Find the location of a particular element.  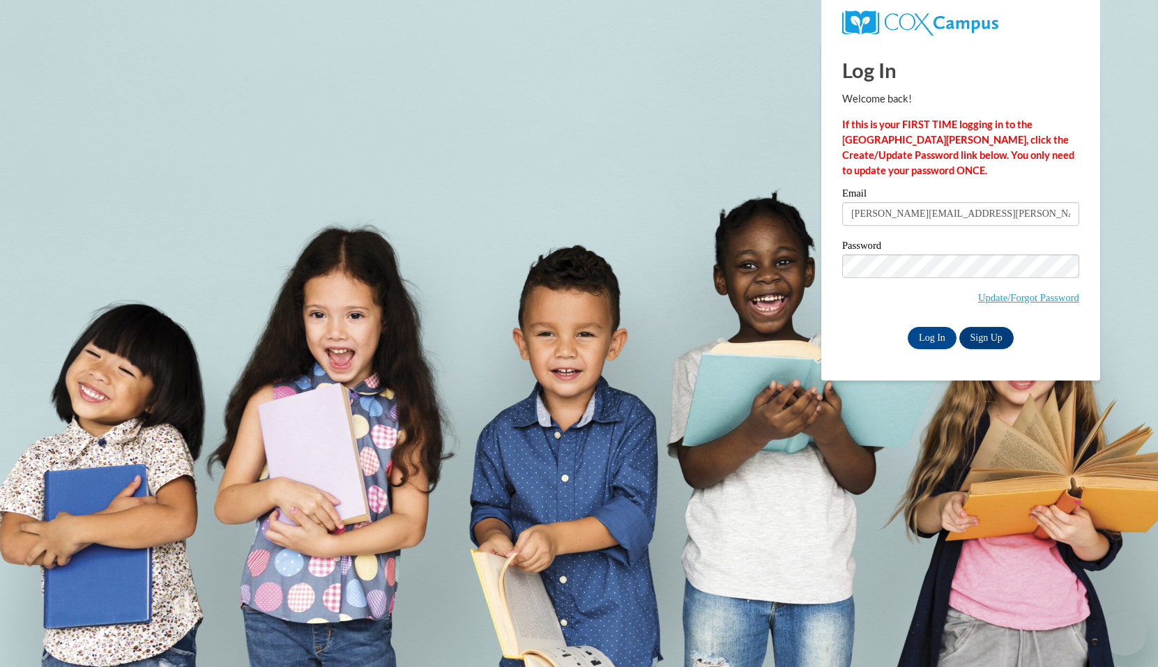

input: Log In is located at coordinates (932, 338).